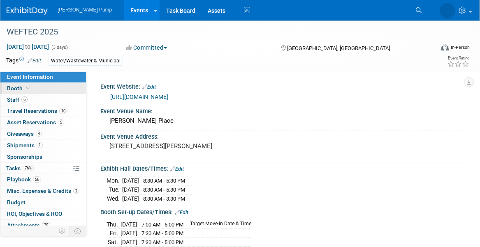 This screenshot has width=480, height=247. I want to click on img: Format-Inperson.png, so click(445, 47).